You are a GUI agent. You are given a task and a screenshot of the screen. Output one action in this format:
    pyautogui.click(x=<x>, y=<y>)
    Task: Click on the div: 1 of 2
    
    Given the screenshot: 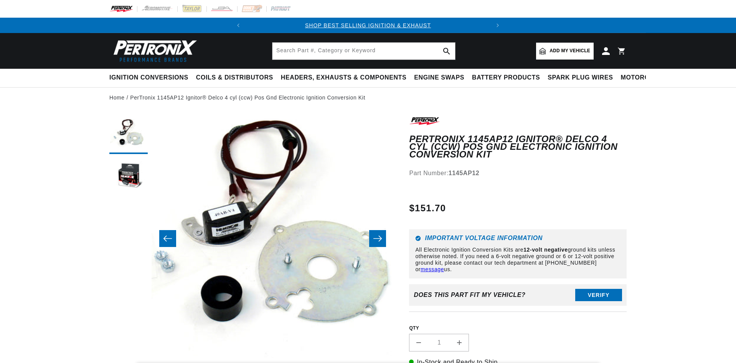 What is the action you would take?
    pyautogui.click(x=368, y=25)
    